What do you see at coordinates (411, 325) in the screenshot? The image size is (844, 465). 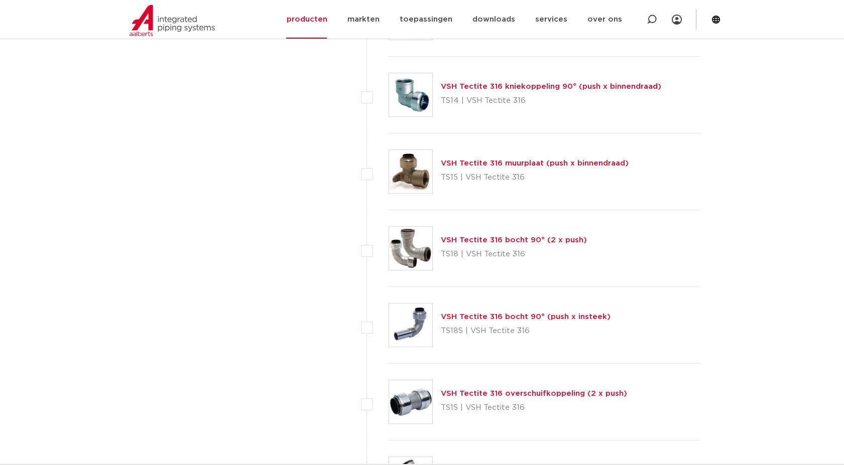 I see `img: Thumbnail for VSH Tectite 316 bocht 90° (push x insteek)` at bounding box center [411, 325].